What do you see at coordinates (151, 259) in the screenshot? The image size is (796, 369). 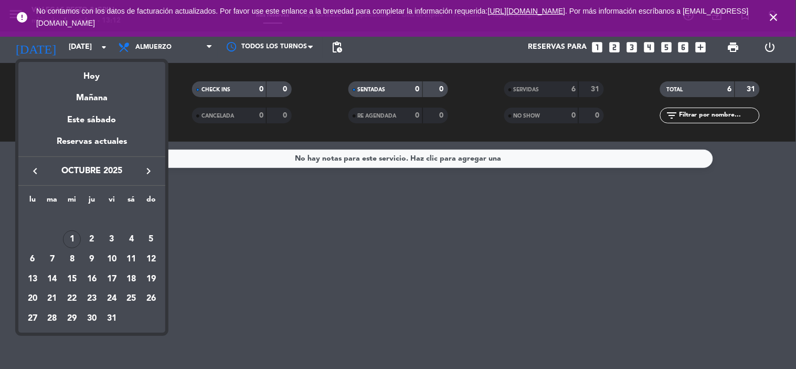 I see `td: 12 de octubre de 2025` at bounding box center [151, 259].